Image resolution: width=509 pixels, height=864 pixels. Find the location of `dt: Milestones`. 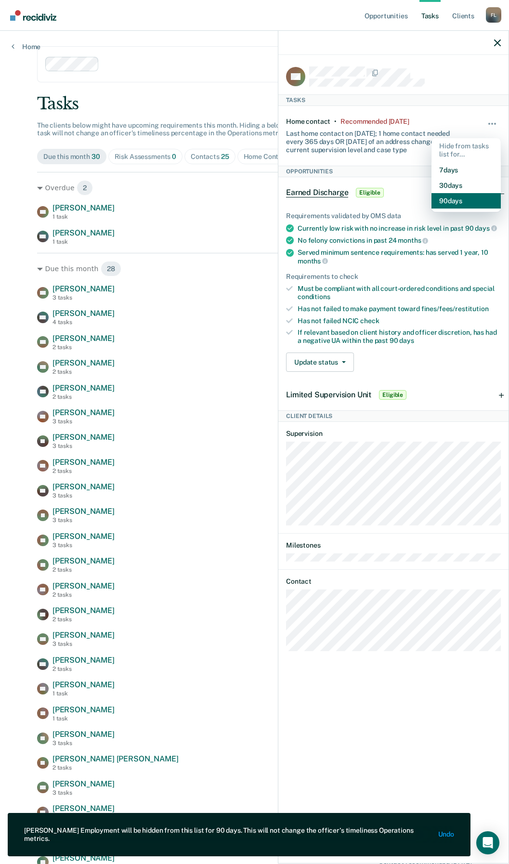

dt: Milestones is located at coordinates (394, 545).